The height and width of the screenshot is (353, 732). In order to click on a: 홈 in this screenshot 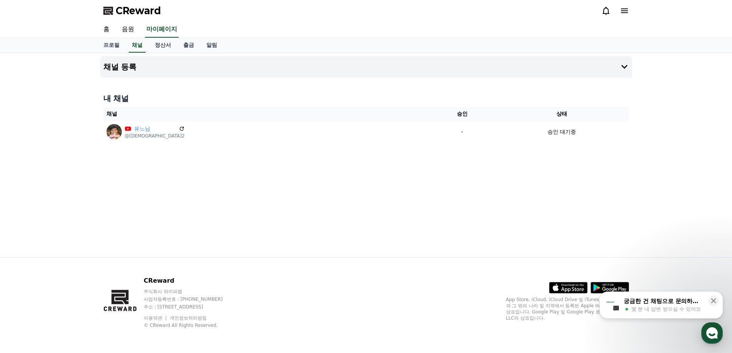, I will do `click(107, 30)`.